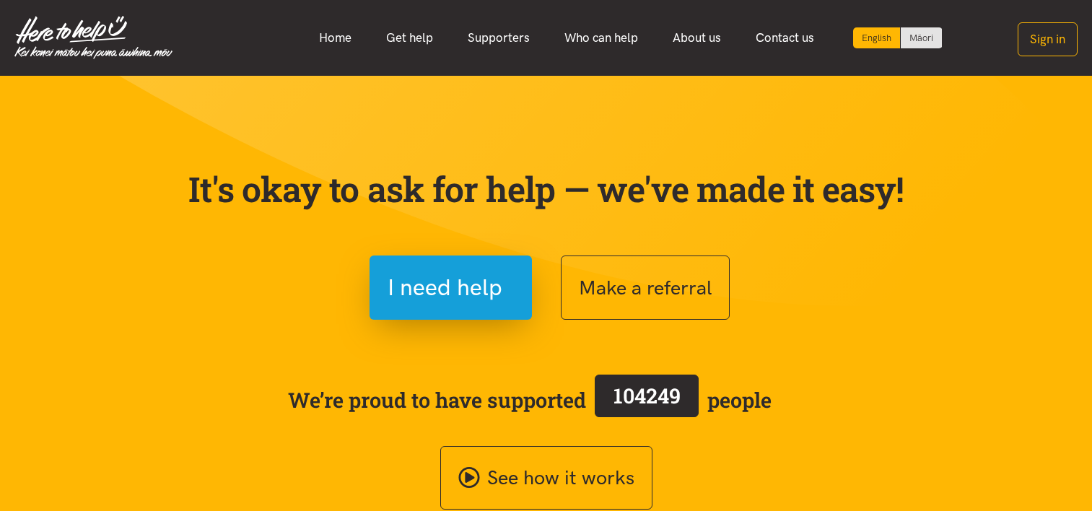  What do you see at coordinates (785, 38) in the screenshot?
I see `a: Contact us` at bounding box center [785, 38].